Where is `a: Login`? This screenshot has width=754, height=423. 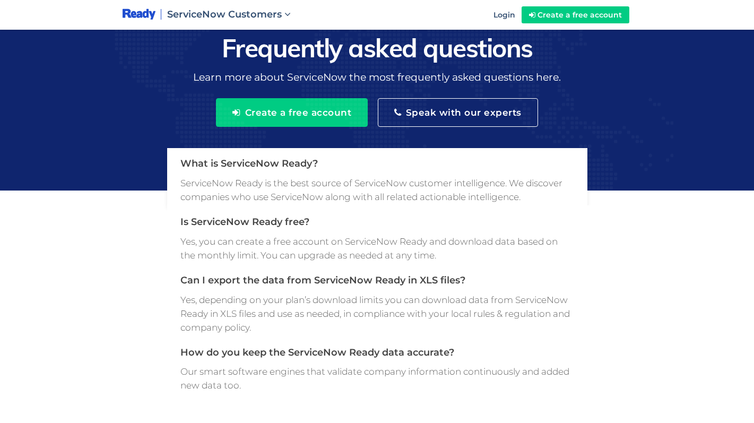
a: Login is located at coordinates (504, 15).